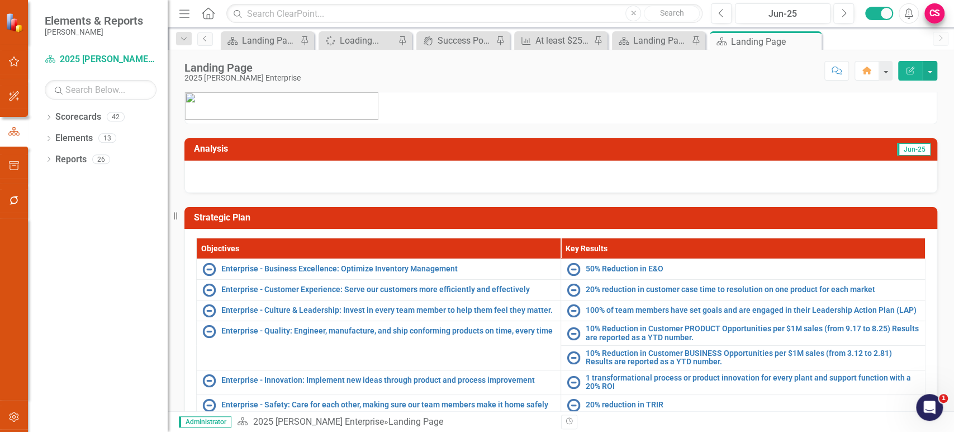 The image size is (954, 432). What do you see at coordinates (388, 404) in the screenshot?
I see `a: Enterprise - Safety: Care for each other, making sure our team members make it home safely` at bounding box center [388, 404].